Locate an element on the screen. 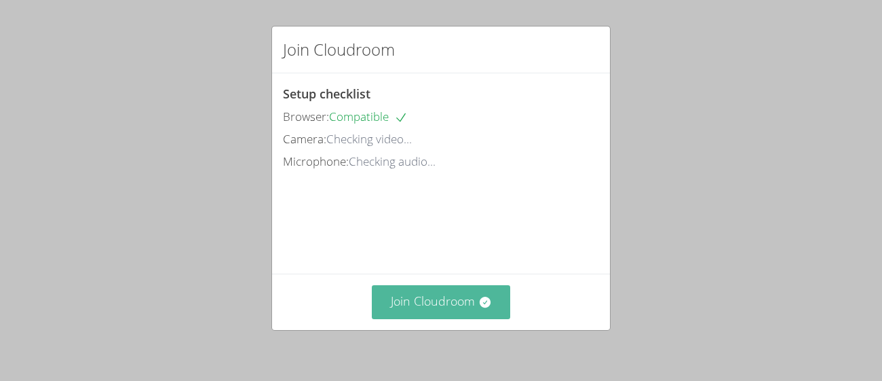 This screenshot has height=381, width=882. span: Browser: is located at coordinates (306, 116).